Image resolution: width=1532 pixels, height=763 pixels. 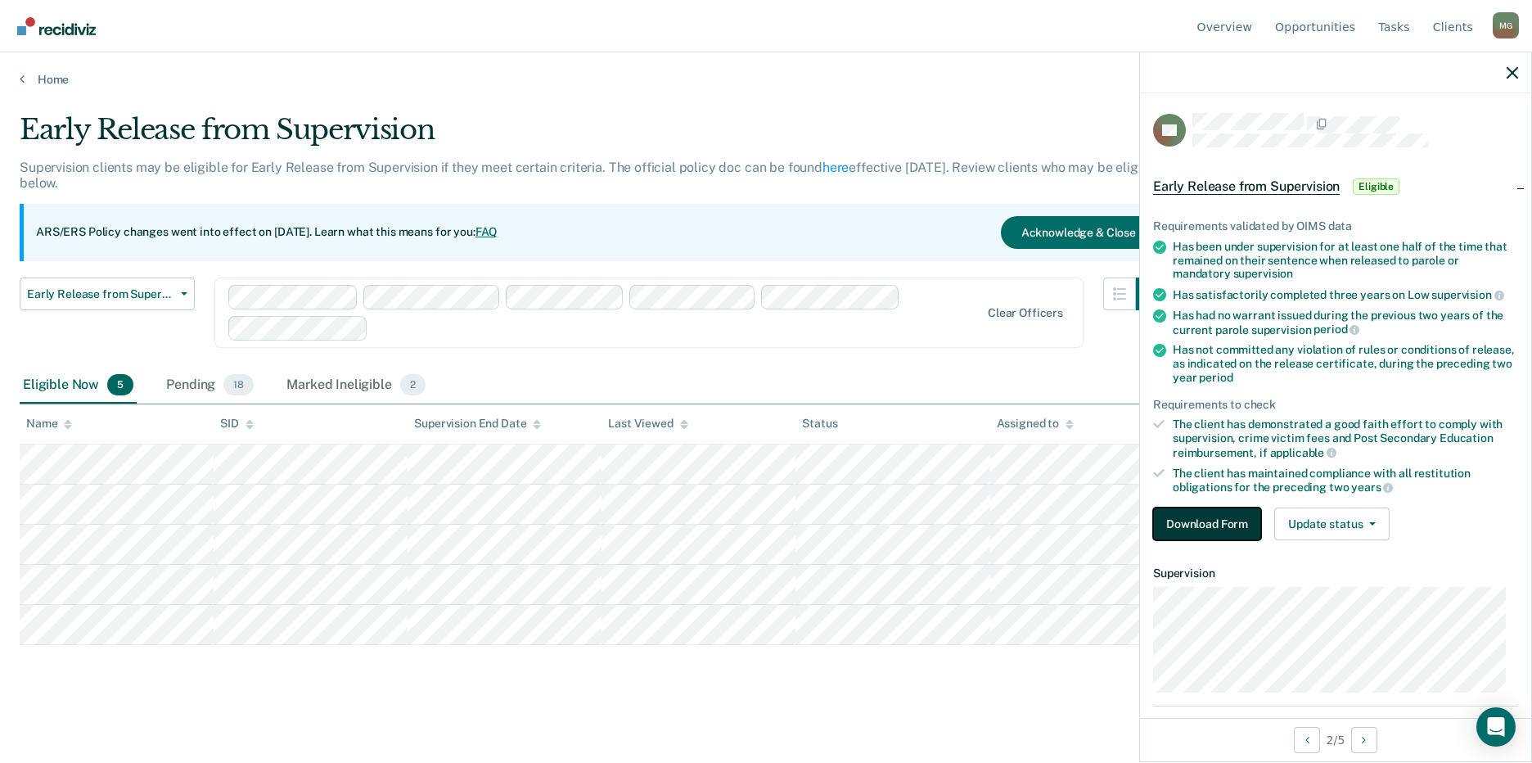 I want to click on div: Name, so click(x=49, y=423).